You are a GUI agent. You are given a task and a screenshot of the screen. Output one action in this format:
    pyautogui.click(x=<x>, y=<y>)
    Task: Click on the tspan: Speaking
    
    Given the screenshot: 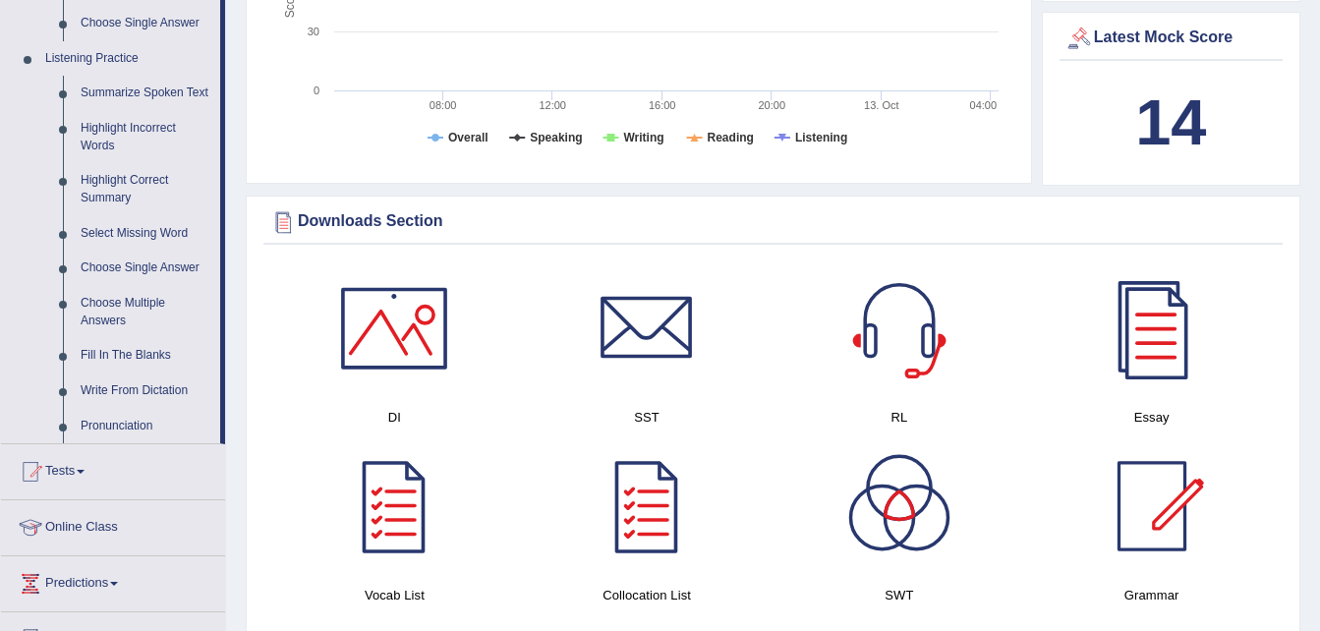 What is the action you would take?
    pyautogui.click(x=555, y=138)
    